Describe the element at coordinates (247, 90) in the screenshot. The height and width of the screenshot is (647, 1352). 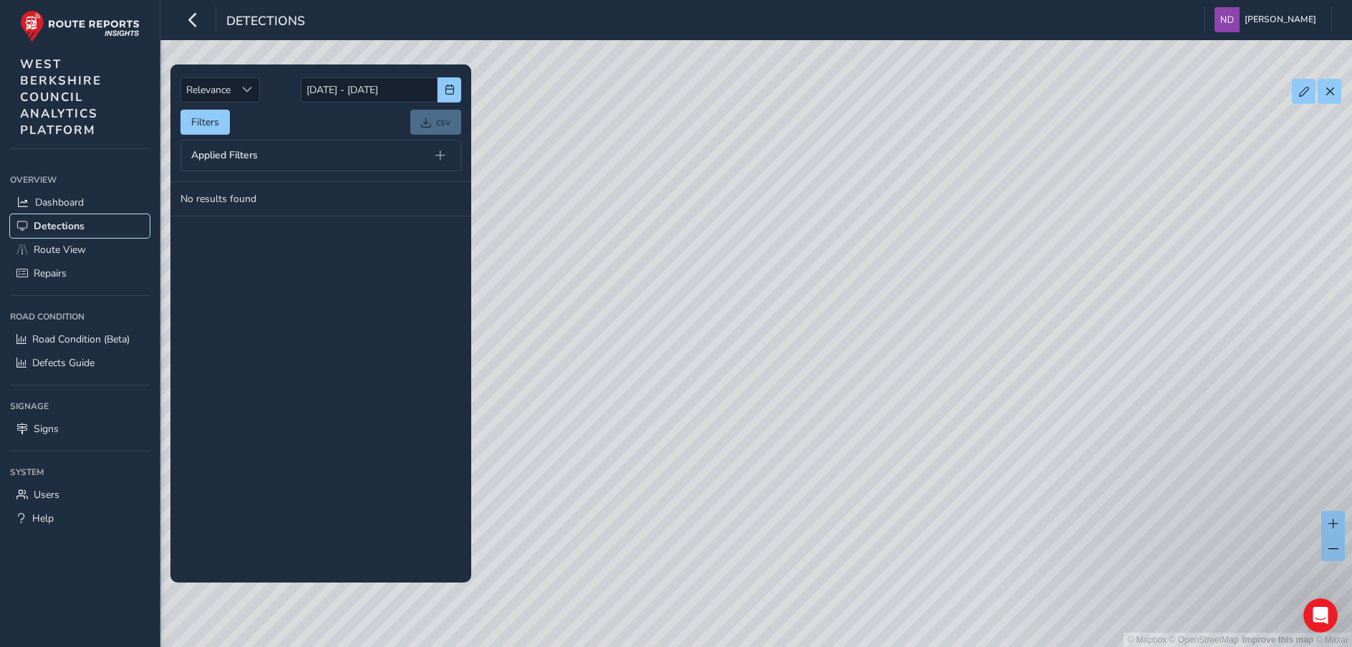
I see `div: Sort by Date` at that location.